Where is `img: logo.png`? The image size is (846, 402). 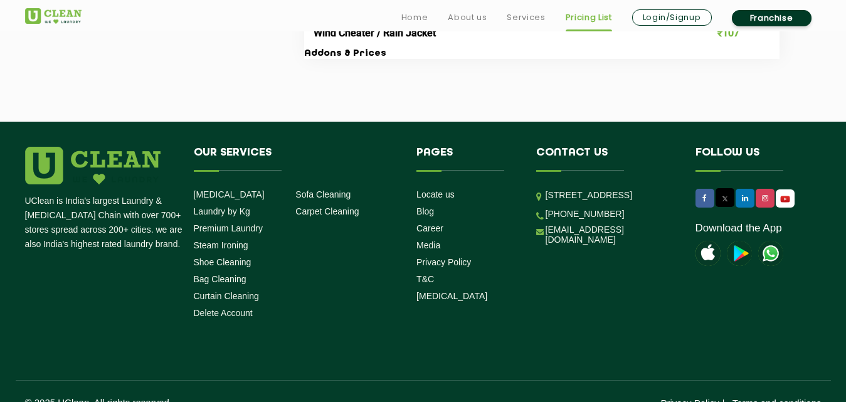
img: logo.png is located at coordinates (93, 166).